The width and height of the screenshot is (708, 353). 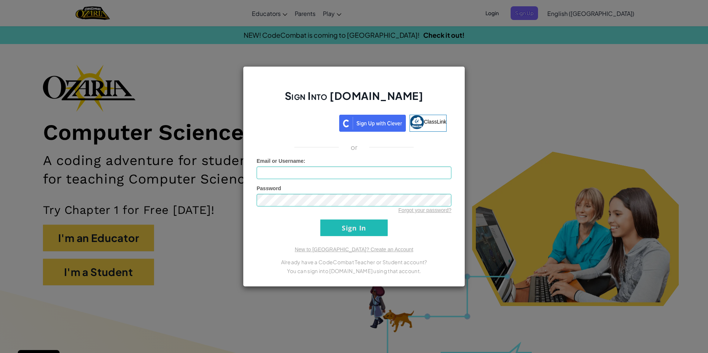 What do you see at coordinates (269, 189) in the screenshot?
I see `span: Password` at bounding box center [269, 189].